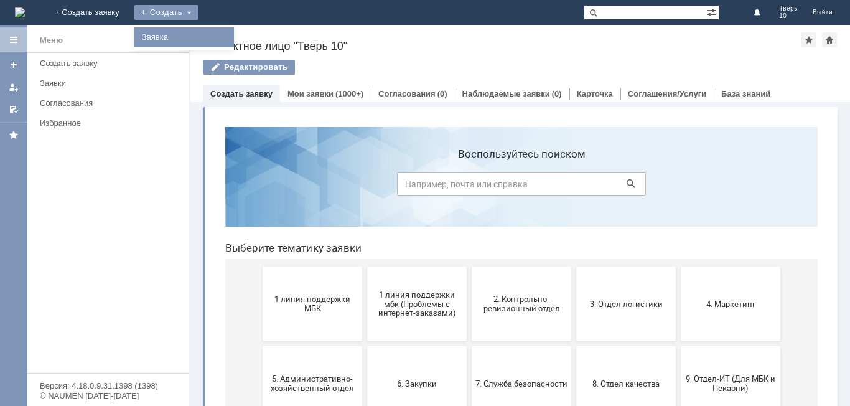 The image size is (850, 406). Describe the element at coordinates (97, 266) in the screenshot. I see `button: 5. Административно-хозяйственный отдел` at that location.